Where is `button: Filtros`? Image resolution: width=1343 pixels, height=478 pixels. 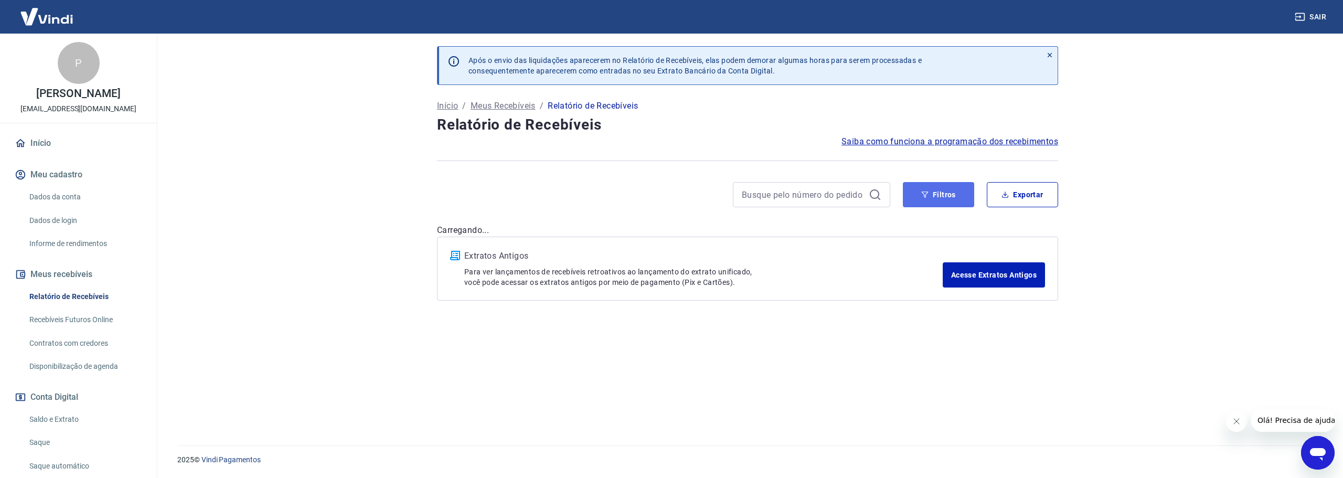 button: Filtros is located at coordinates (939, 195).